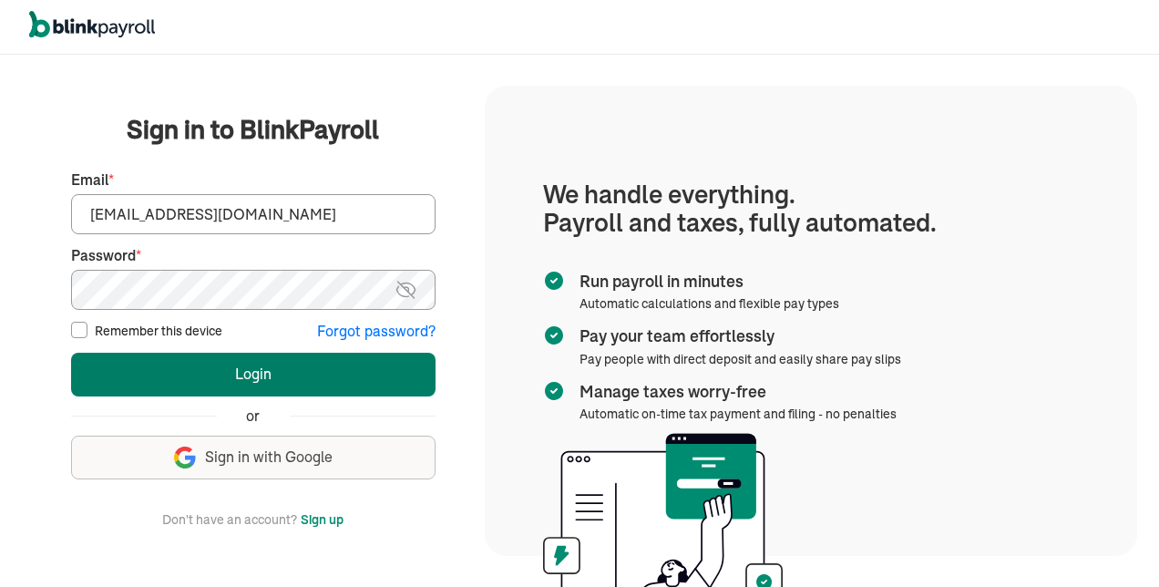 The width and height of the screenshot is (1159, 587). What do you see at coordinates (269, 457) in the screenshot?
I see `span: Sign in with Google` at bounding box center [269, 457].